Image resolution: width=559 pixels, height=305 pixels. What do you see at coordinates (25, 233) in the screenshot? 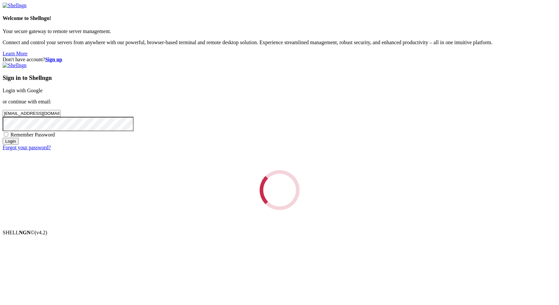
I see `b: NGN` at bounding box center [25, 233].